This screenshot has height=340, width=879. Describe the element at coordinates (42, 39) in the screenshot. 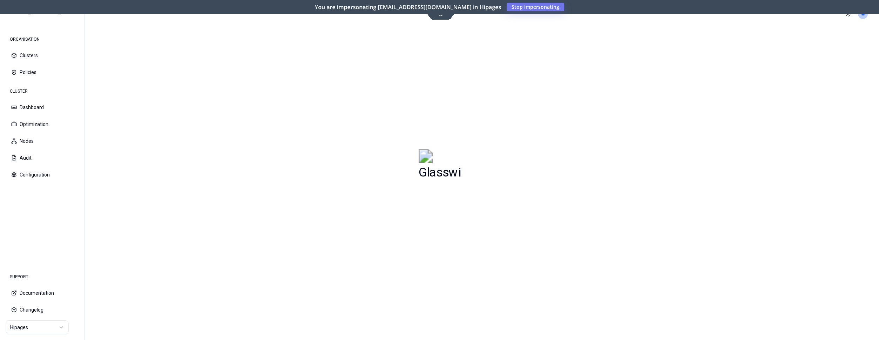

I see `div: ORGANISATION` at that location.